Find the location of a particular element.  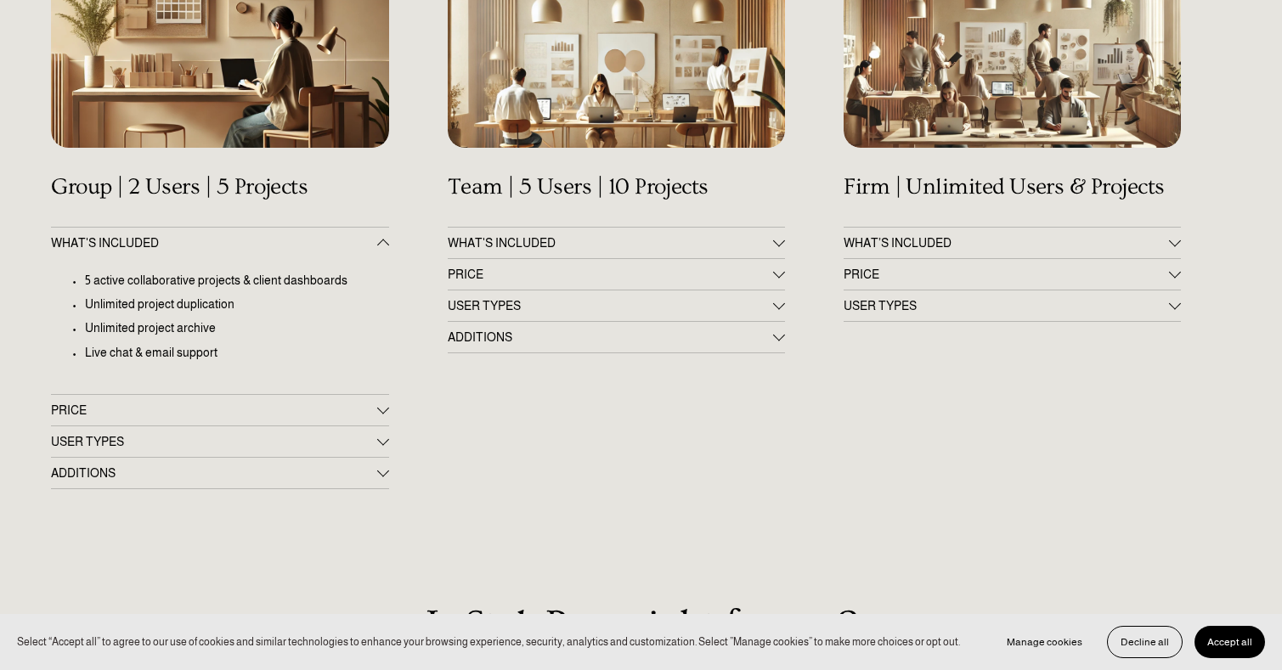

p: Unlimited project archive is located at coordinates (236, 328).